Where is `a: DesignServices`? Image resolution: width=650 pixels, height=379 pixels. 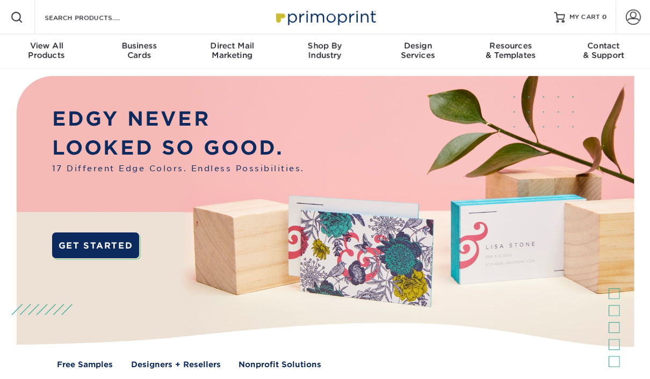 a: DesignServices is located at coordinates (417, 52).